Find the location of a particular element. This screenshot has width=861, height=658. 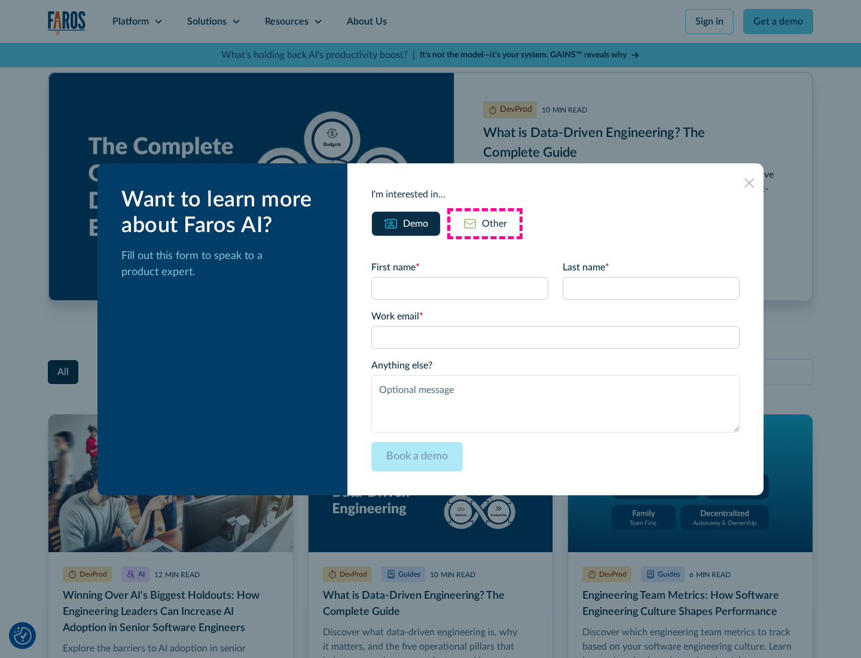

label: Work email is located at coordinates (555, 316).